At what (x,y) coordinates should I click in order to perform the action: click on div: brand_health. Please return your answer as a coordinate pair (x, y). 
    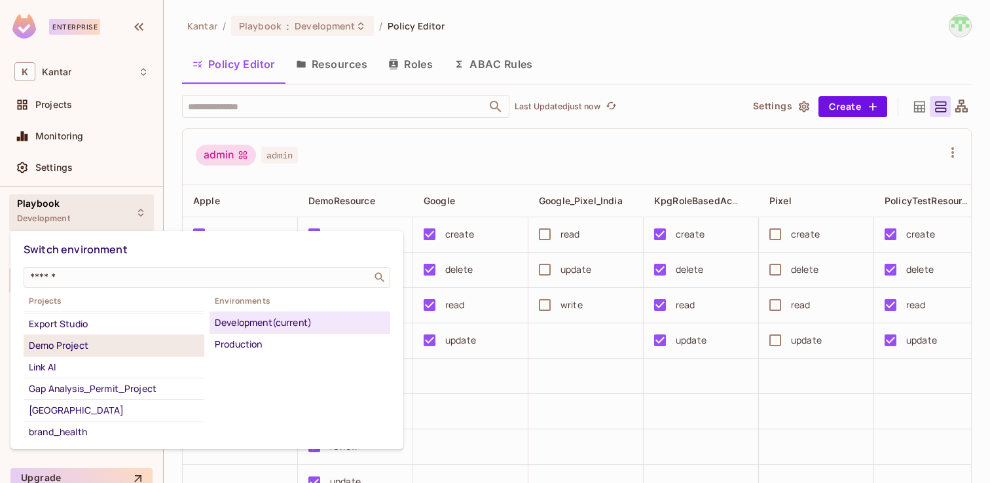
    Looking at the image, I should click on (114, 432).